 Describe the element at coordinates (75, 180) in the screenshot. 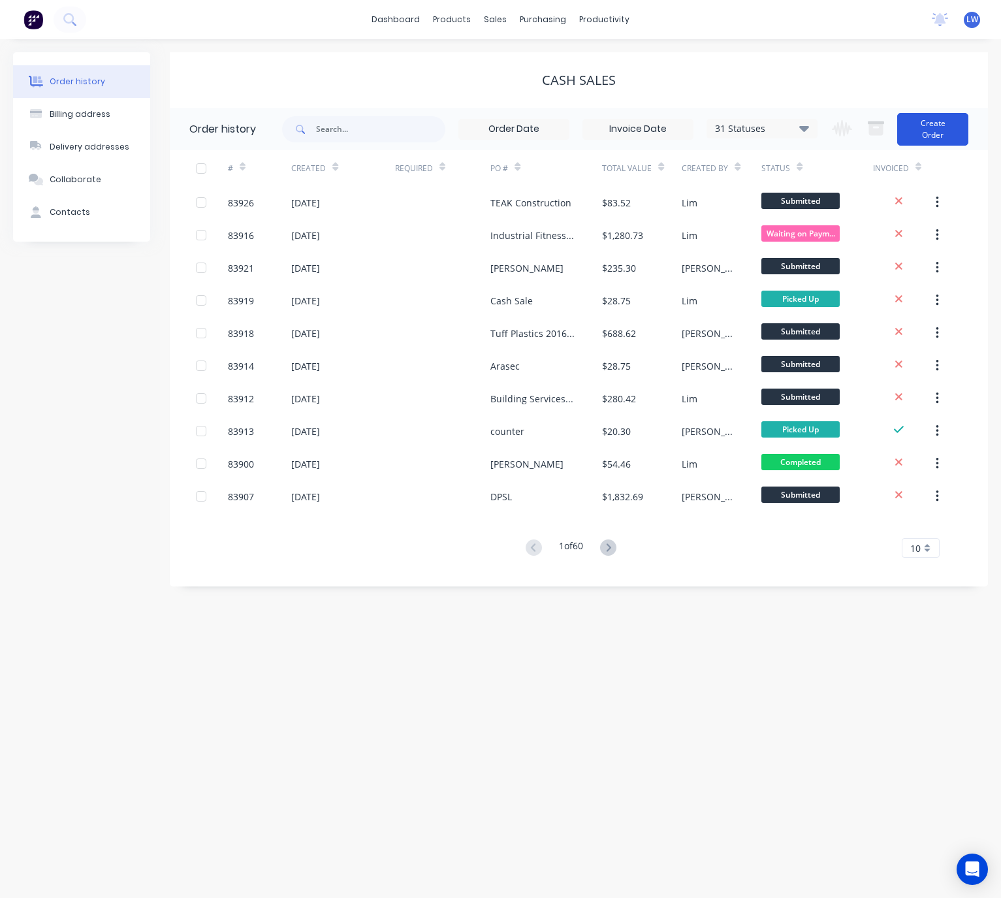

I see `div: Collaborate` at that location.